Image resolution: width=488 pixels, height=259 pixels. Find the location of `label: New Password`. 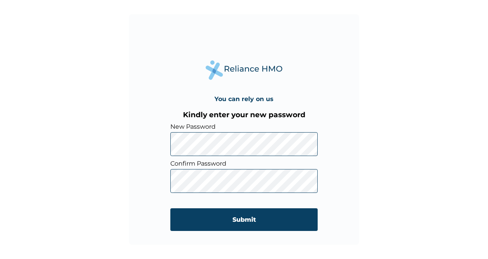

label: New Password is located at coordinates (244, 126).